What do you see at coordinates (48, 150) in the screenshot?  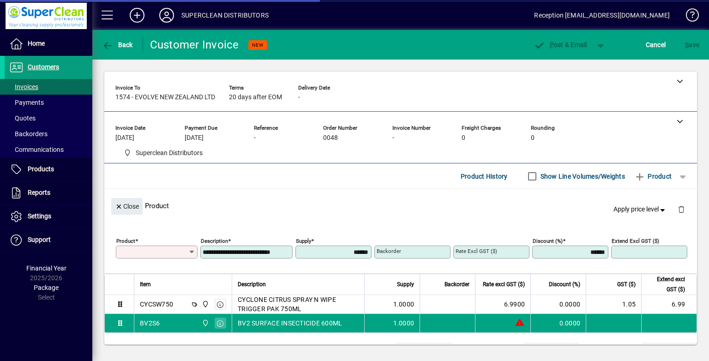 I see `a: Communications` at bounding box center [48, 150].